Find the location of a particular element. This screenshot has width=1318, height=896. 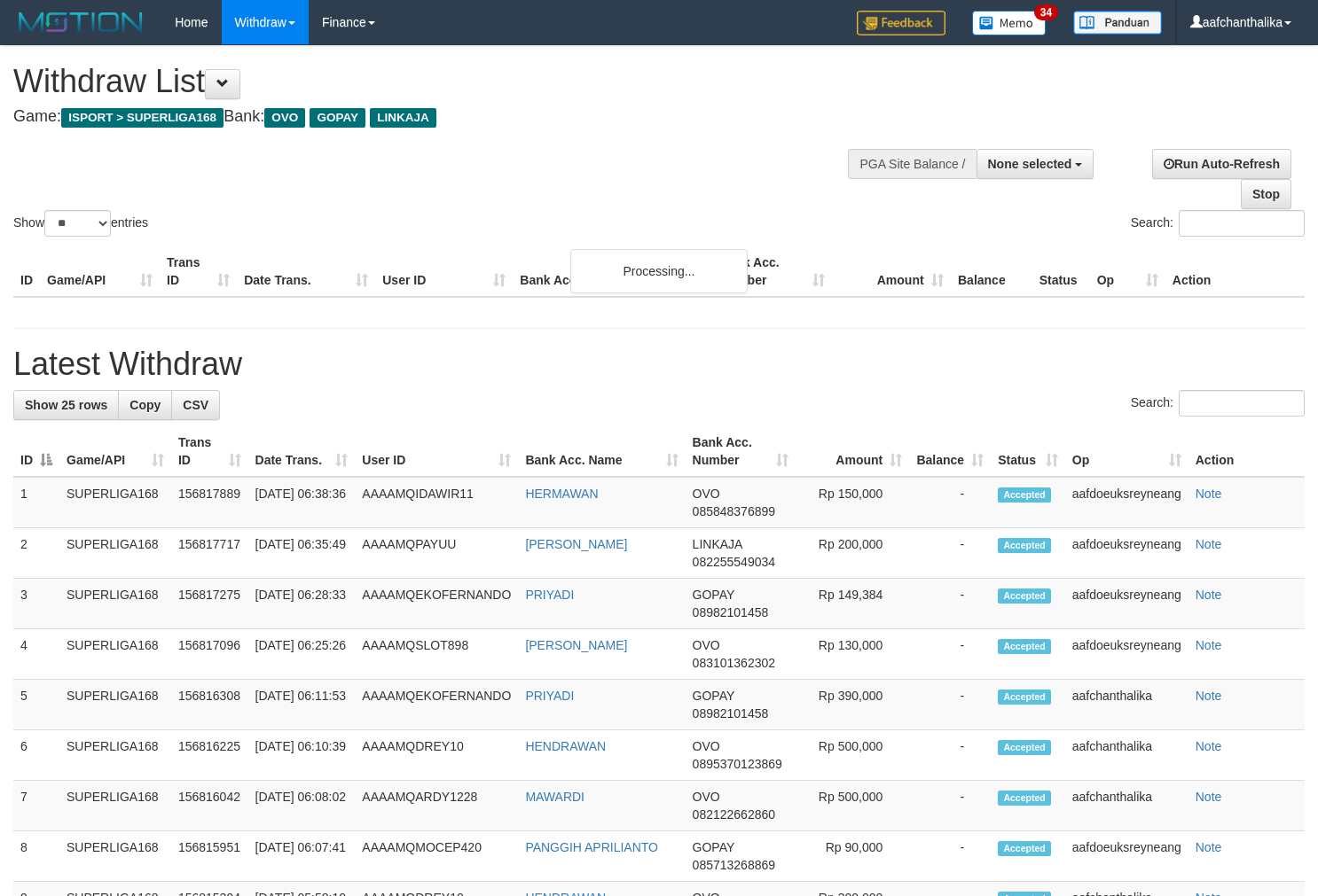

td: 156817275 is located at coordinates (209, 604).